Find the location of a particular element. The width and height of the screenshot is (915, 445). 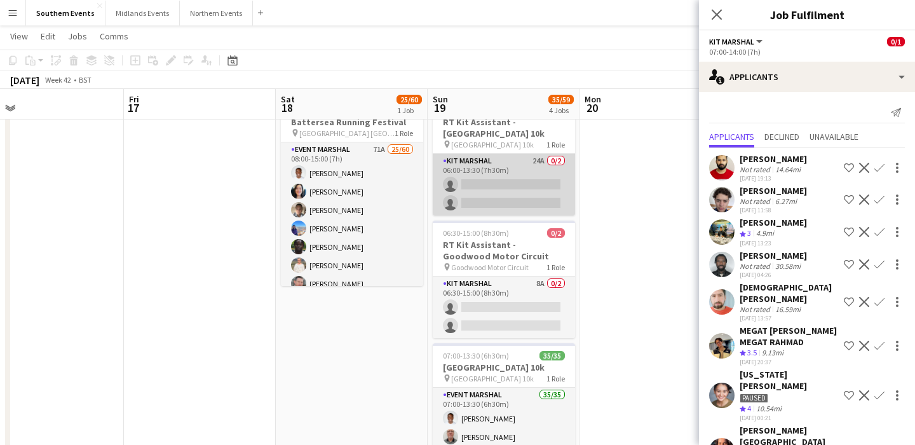

h3: Battersea Running Festival is located at coordinates (352, 122).